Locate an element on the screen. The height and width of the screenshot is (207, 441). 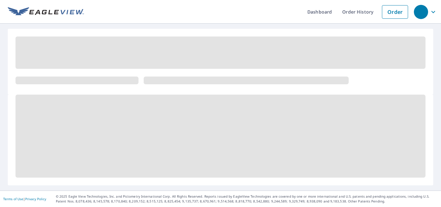
p: © 2025 Eagle View Technologies, Inc. and Pictometry International Corp. All Rights Reserved. Repo... is located at coordinates (247, 199).